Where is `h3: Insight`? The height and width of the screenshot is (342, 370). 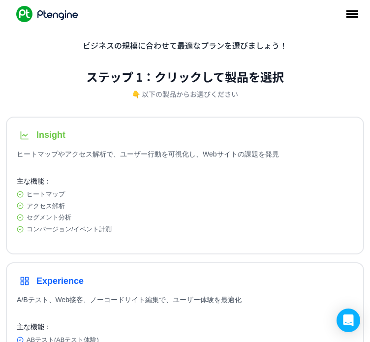
h3: Insight is located at coordinates (51, 135).